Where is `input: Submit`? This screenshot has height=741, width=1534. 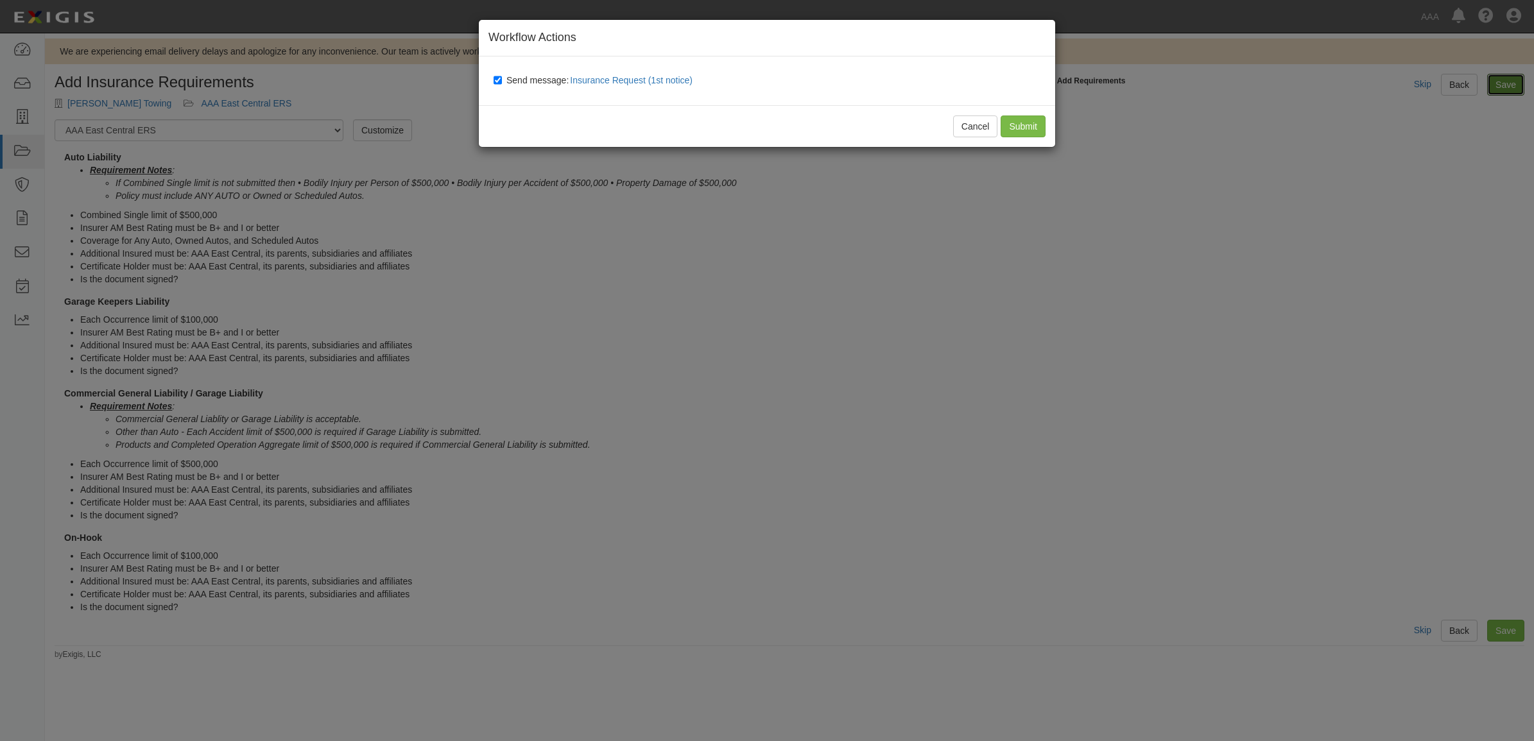
input: Submit is located at coordinates (1023, 126).